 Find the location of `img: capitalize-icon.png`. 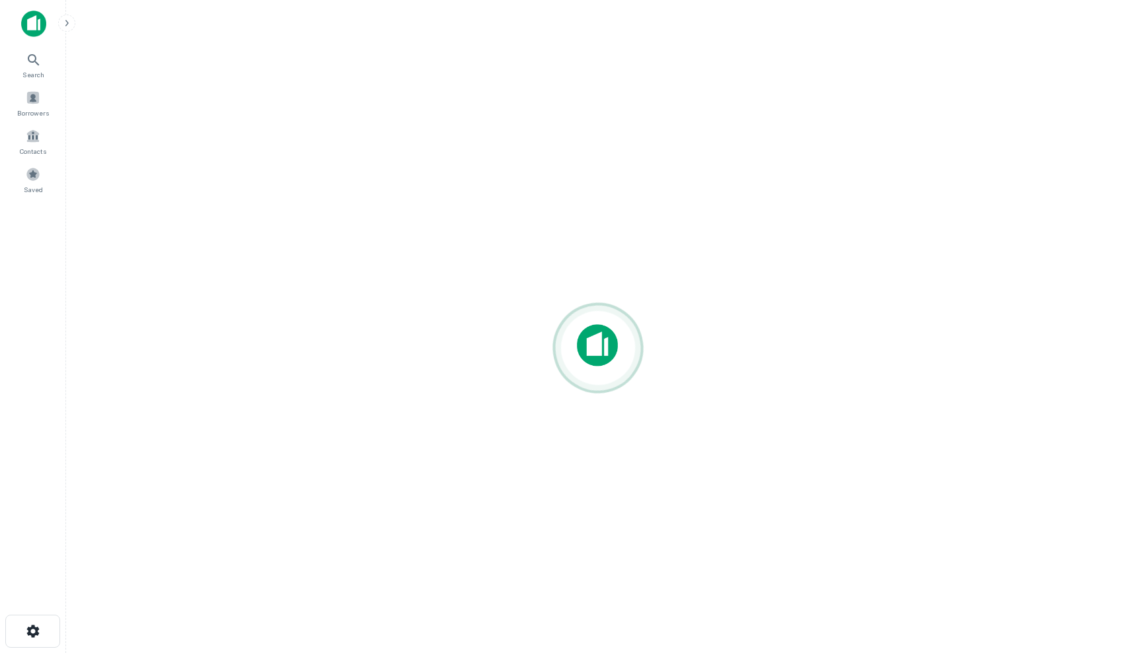

img: capitalize-icon.png is located at coordinates (34, 24).